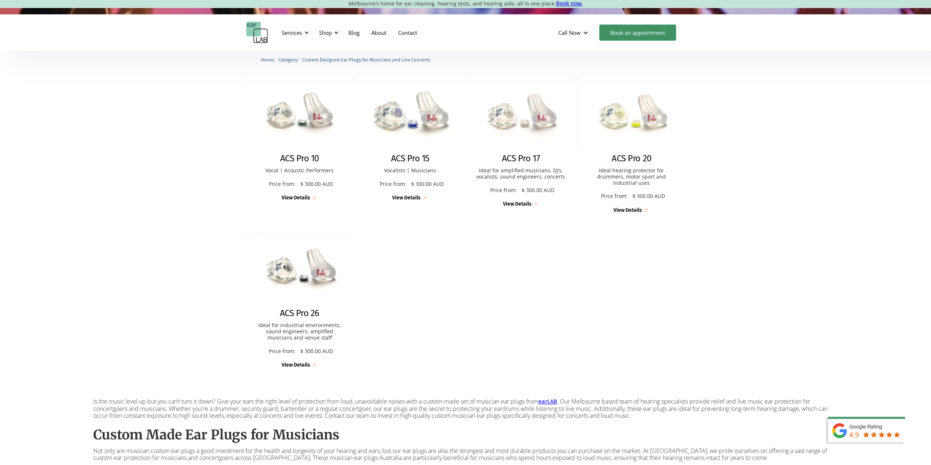  What do you see at coordinates (410, 158) in the screenshot?
I see `h2: ACS Pro 15` at bounding box center [410, 158].